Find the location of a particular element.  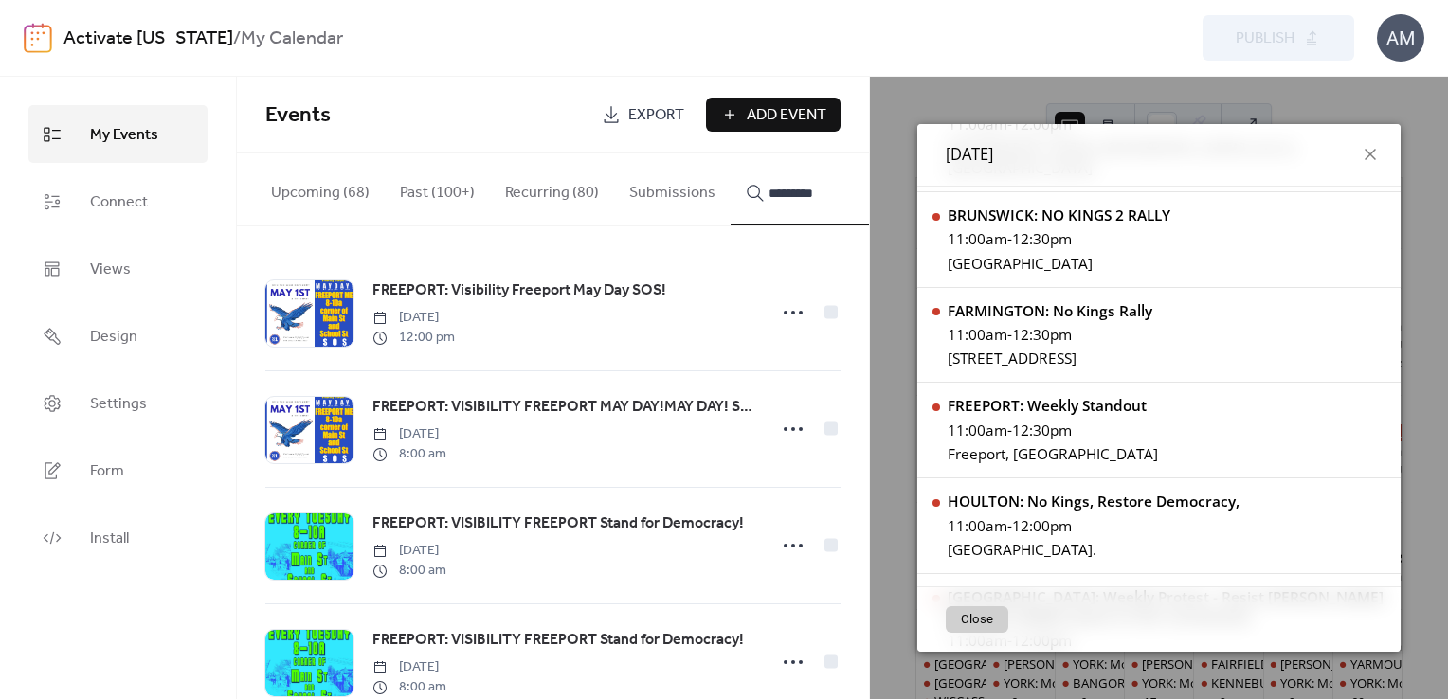

span: Install is located at coordinates (109, 538).